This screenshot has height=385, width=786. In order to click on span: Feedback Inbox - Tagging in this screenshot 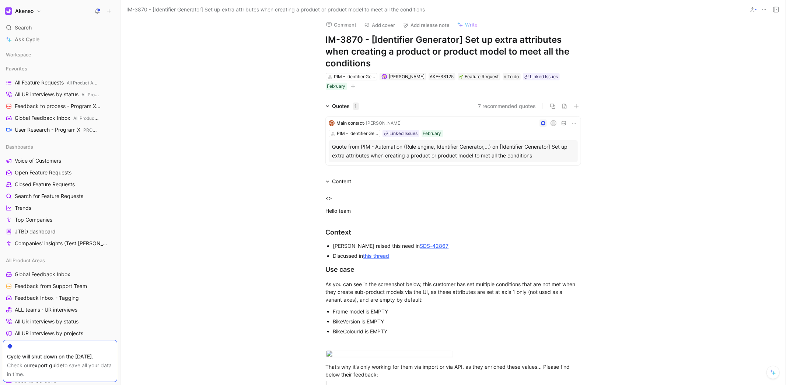, I will do `click(47, 298)`.